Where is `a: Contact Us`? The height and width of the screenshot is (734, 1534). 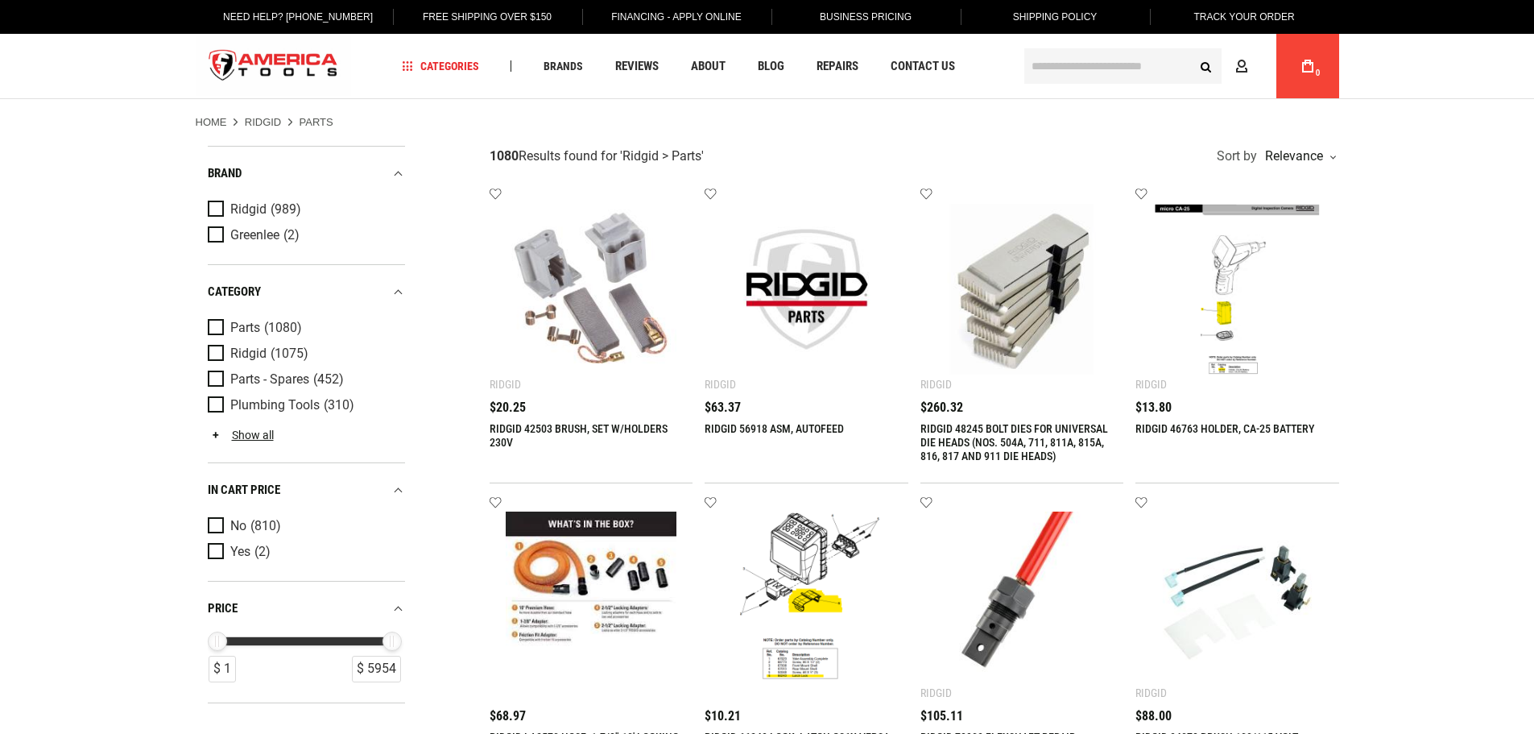
a: Contact Us is located at coordinates (923, 66).